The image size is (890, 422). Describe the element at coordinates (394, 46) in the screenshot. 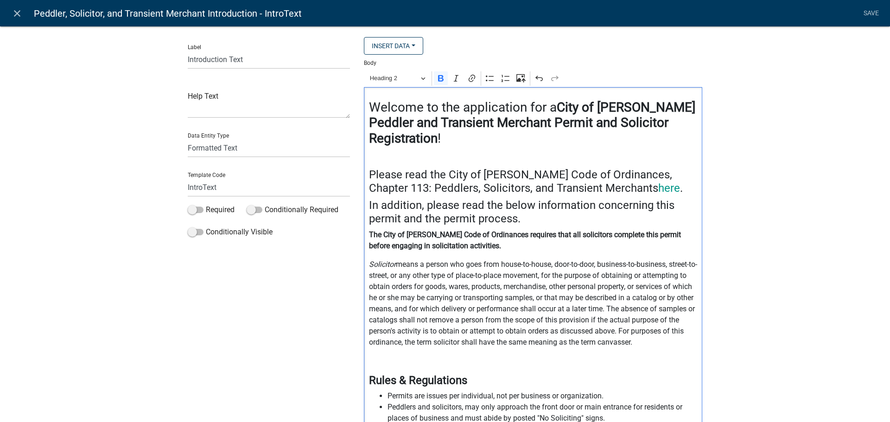

I see `button: Insert Data` at that location.